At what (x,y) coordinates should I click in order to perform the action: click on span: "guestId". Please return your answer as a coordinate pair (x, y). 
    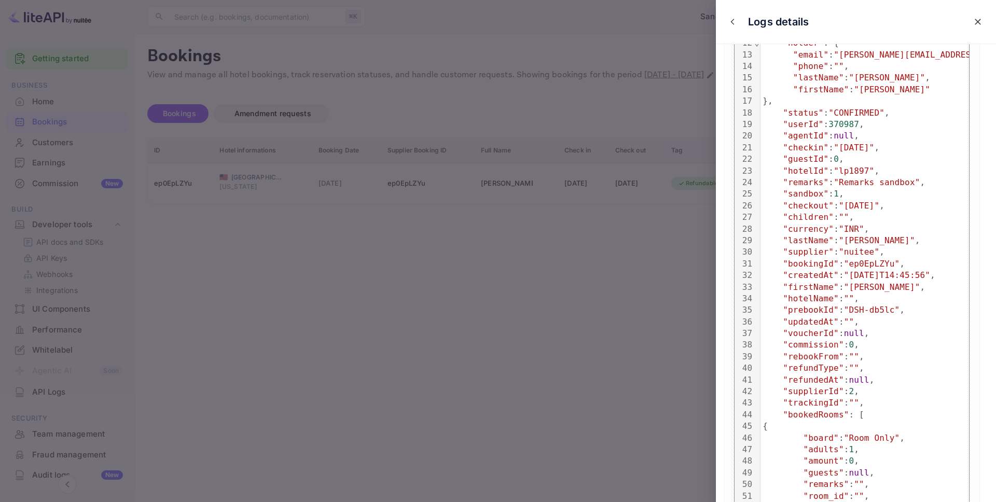
    Looking at the image, I should click on (806, 159).